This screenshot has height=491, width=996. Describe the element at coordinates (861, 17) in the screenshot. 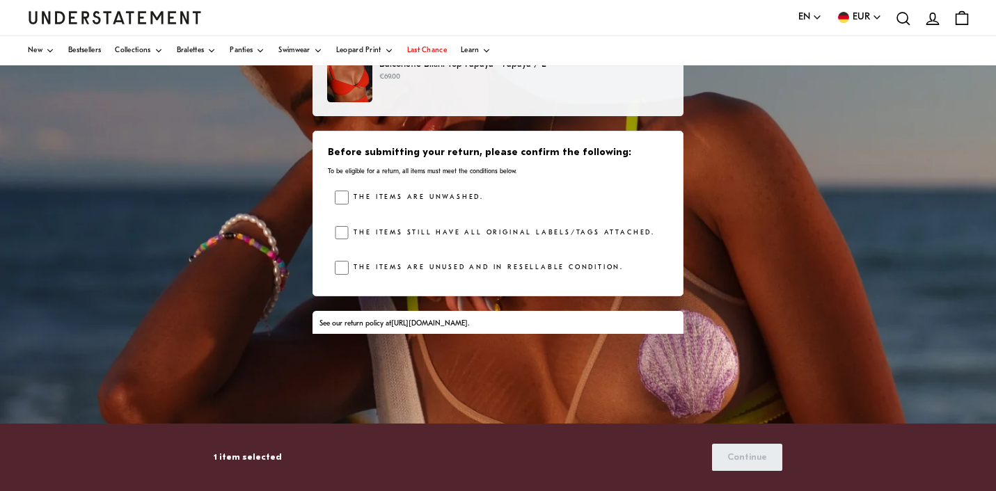

I see `span: EUR` at that location.